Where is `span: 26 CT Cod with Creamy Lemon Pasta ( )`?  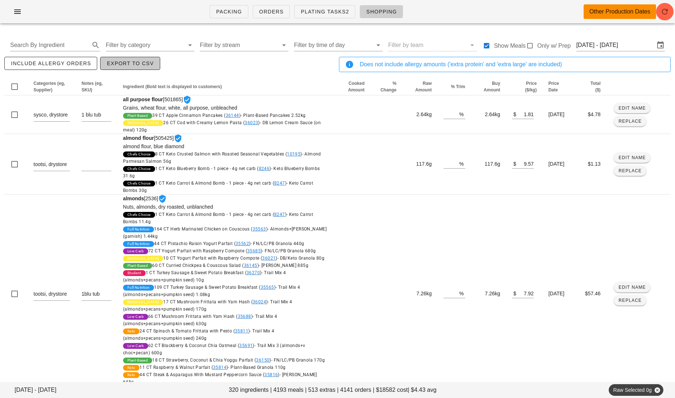
span: 26 CT Cod with Creamy Lemon Pasta ( ) is located at coordinates (222, 126).